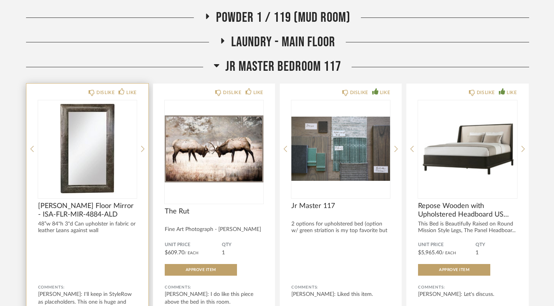  What do you see at coordinates (430, 253) in the screenshot?
I see `span: $5,965.40` at bounding box center [430, 253].